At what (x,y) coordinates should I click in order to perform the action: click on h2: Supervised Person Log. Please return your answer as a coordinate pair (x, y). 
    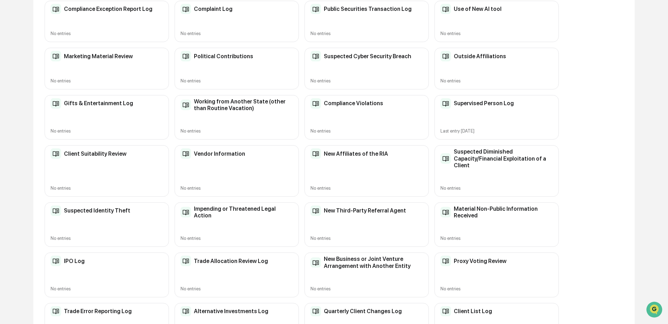
    Looking at the image, I should click on (484, 103).